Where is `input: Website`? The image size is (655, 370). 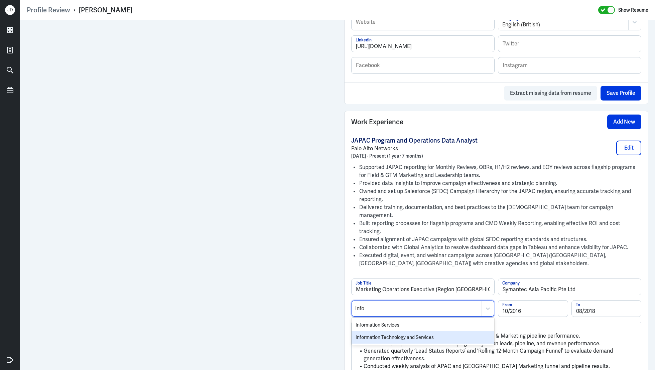
input: Website is located at coordinates (423, 22).